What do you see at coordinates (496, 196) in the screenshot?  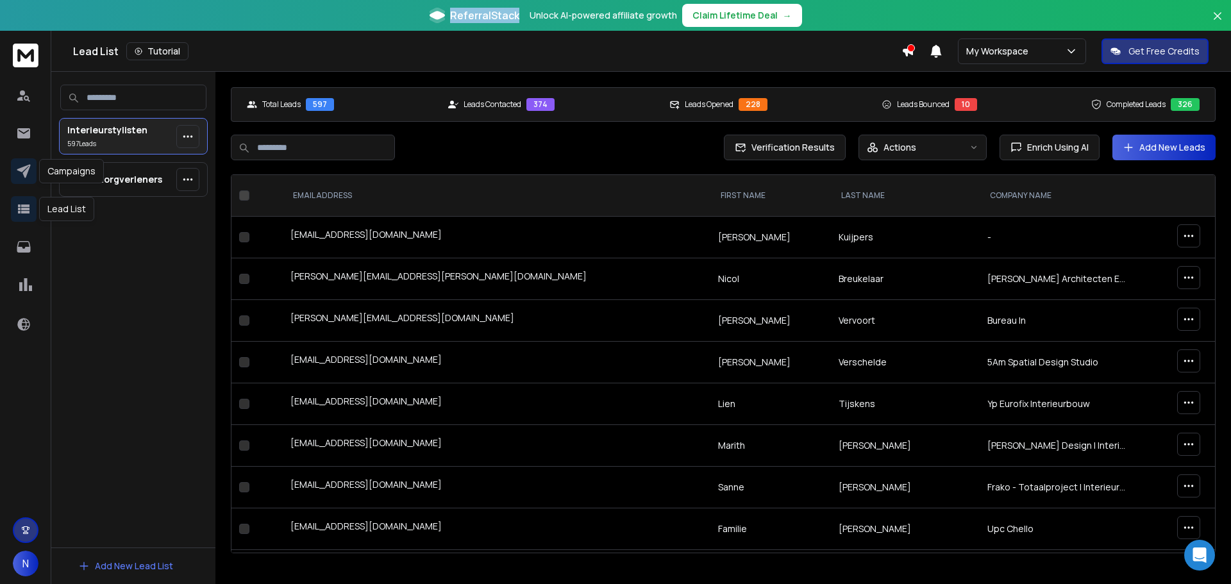 I see `th: EMAIL ADDRESS` at bounding box center [496, 196].